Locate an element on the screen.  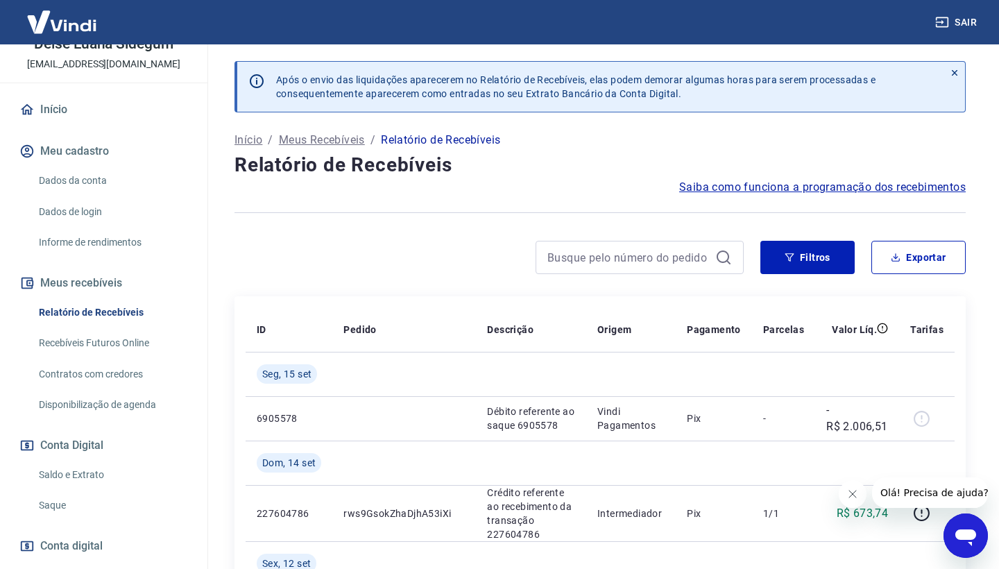
button: Exportar is located at coordinates (918, 257).